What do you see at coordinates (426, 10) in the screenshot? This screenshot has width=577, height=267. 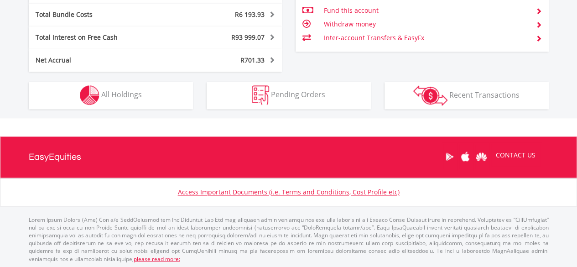 I see `td: Fund this account` at bounding box center [426, 10].